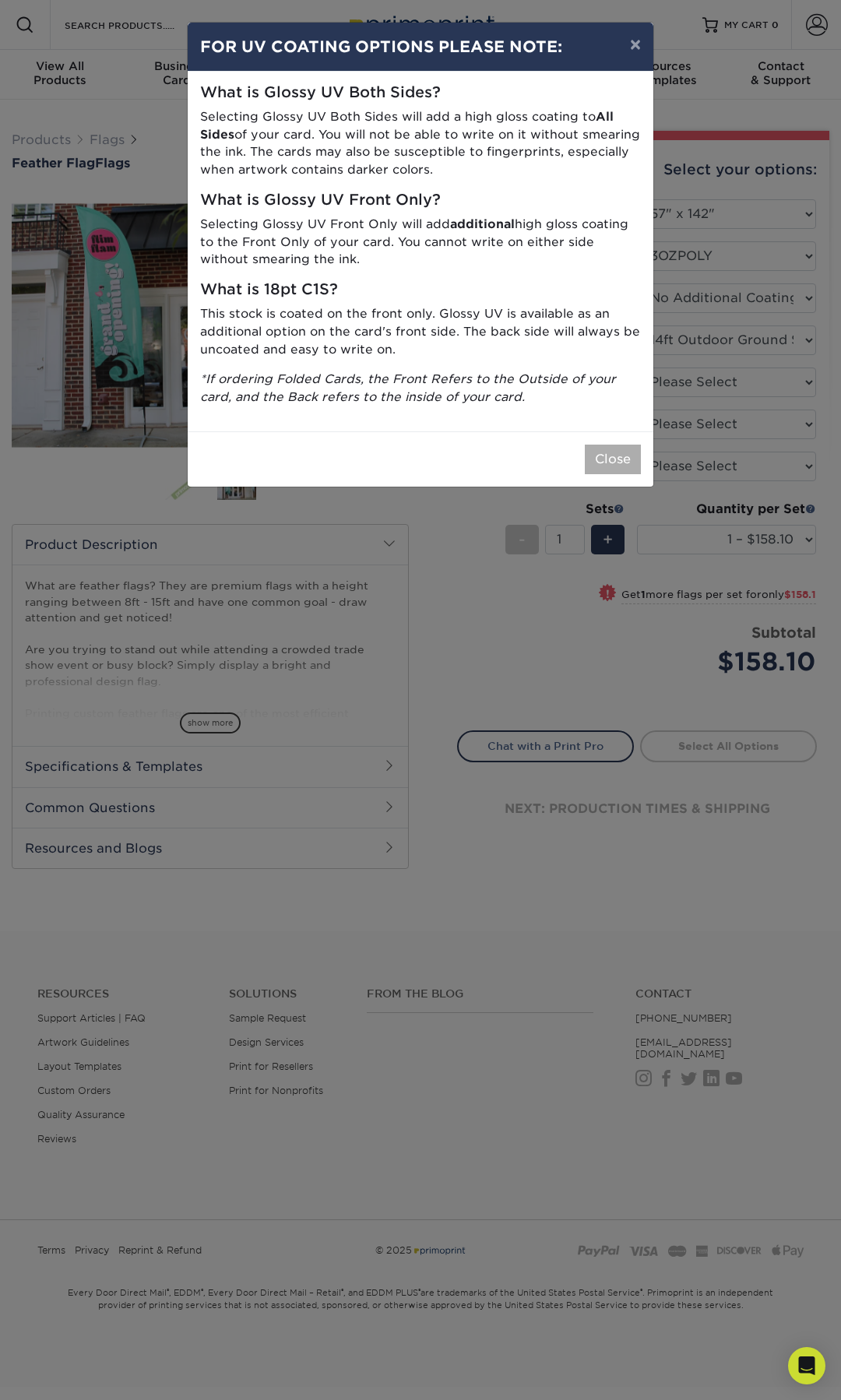 Image resolution: width=841 pixels, height=1400 pixels. What do you see at coordinates (421, 93) in the screenshot?
I see `h5: What is Glossy UV Both Sides?` at bounding box center [421, 93].